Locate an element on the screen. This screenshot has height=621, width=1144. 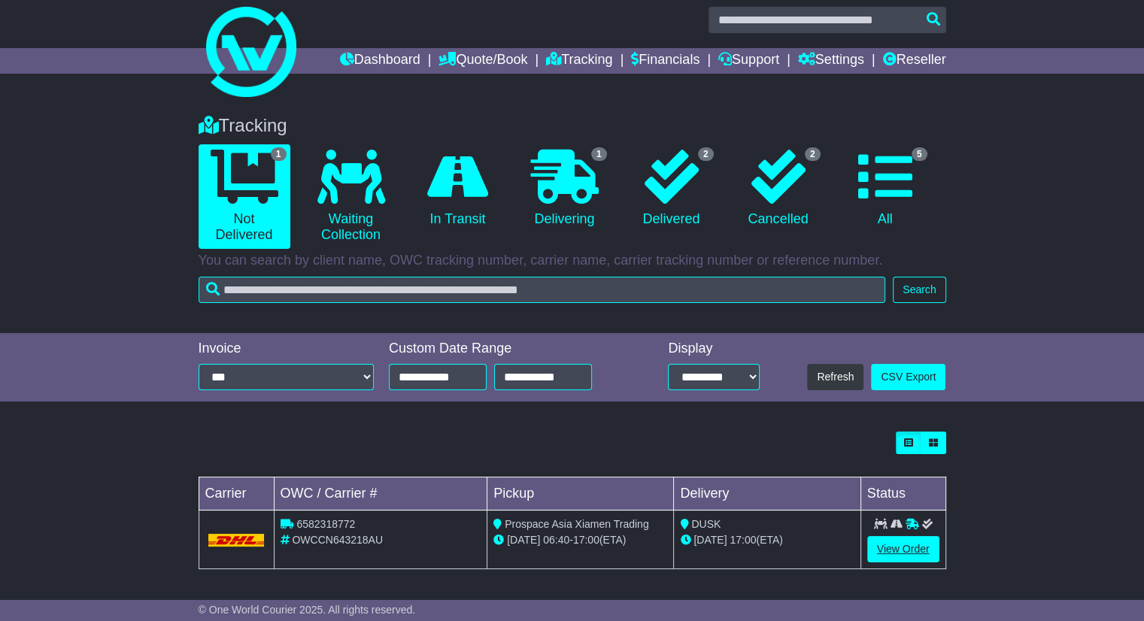
a: 1 Delivering is located at coordinates (565, 189).